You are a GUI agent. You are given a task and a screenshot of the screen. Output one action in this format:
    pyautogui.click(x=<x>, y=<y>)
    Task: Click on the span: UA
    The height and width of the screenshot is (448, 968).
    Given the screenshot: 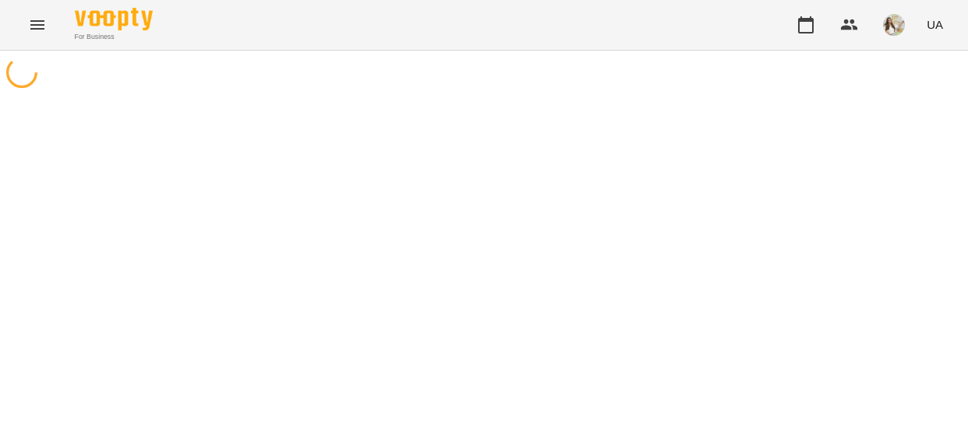 What is the action you would take?
    pyautogui.click(x=934, y=24)
    